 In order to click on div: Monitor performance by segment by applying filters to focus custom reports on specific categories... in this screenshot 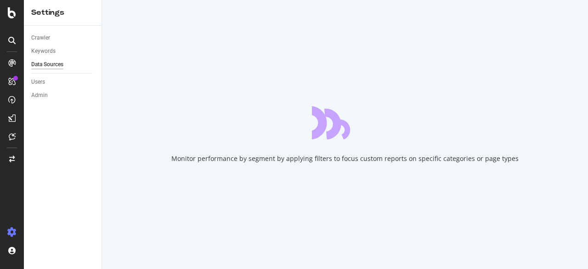, I will do `click(345, 158)`.